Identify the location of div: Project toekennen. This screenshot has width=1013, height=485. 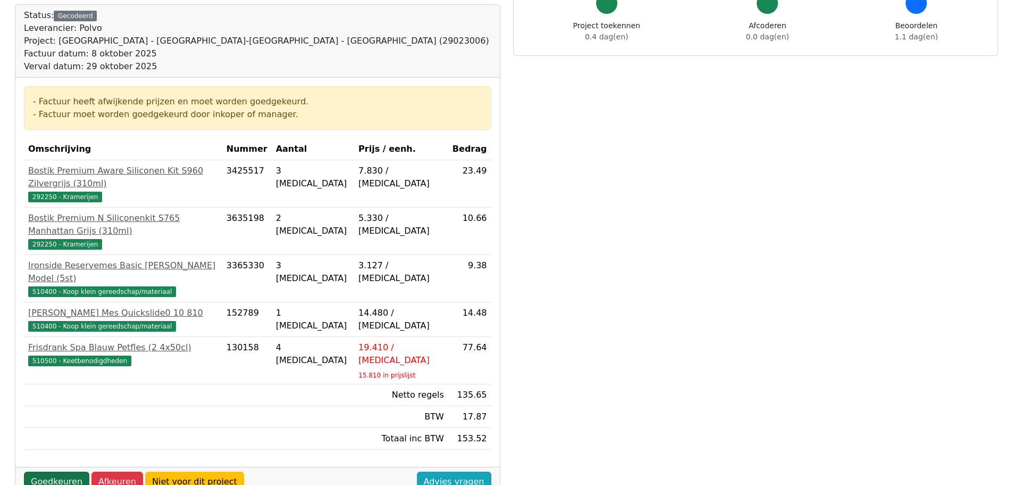
(607, 31).